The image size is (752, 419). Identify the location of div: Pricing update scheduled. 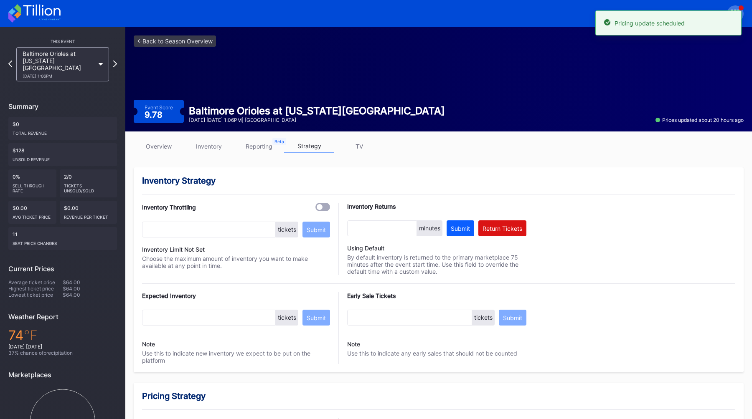
(649, 23).